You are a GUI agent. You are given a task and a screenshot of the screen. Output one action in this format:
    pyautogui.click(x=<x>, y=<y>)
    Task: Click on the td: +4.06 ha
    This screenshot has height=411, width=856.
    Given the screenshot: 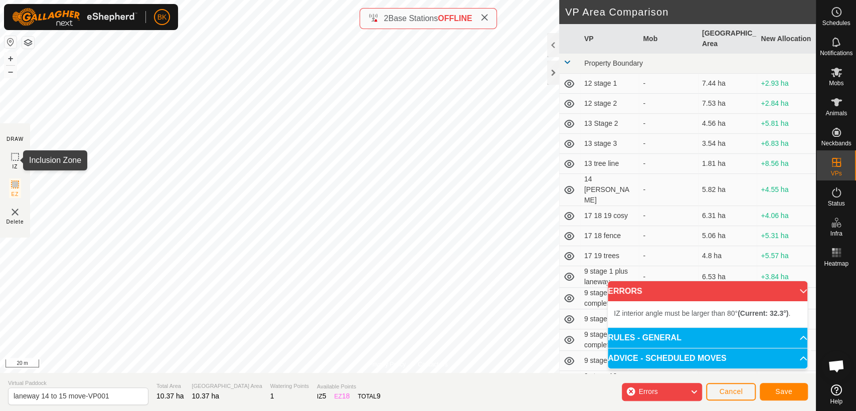 What is the action you would take?
    pyautogui.click(x=786, y=216)
    